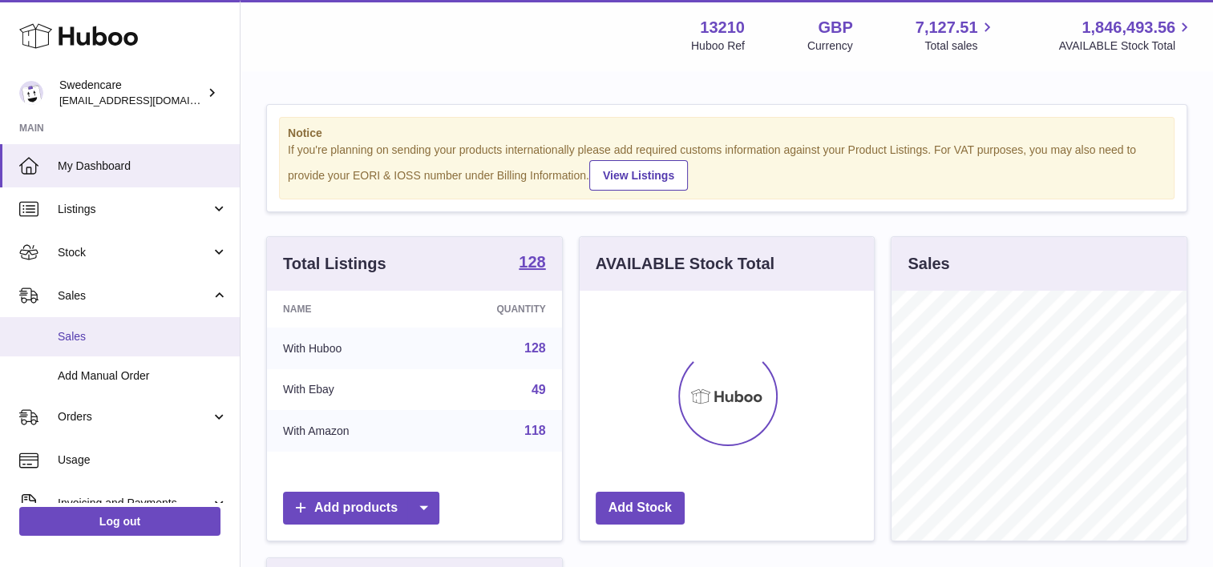 The width and height of the screenshot is (1213, 567). Describe the element at coordinates (928, 264) in the screenshot. I see `h3: Sales` at that location.